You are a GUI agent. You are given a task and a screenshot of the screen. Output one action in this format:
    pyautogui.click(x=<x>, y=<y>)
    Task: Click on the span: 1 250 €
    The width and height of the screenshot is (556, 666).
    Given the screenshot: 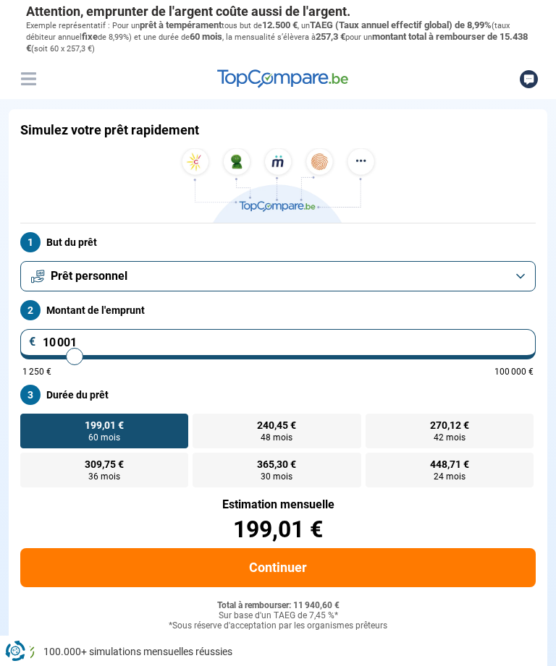 What is the action you would take?
    pyautogui.click(x=37, y=372)
    